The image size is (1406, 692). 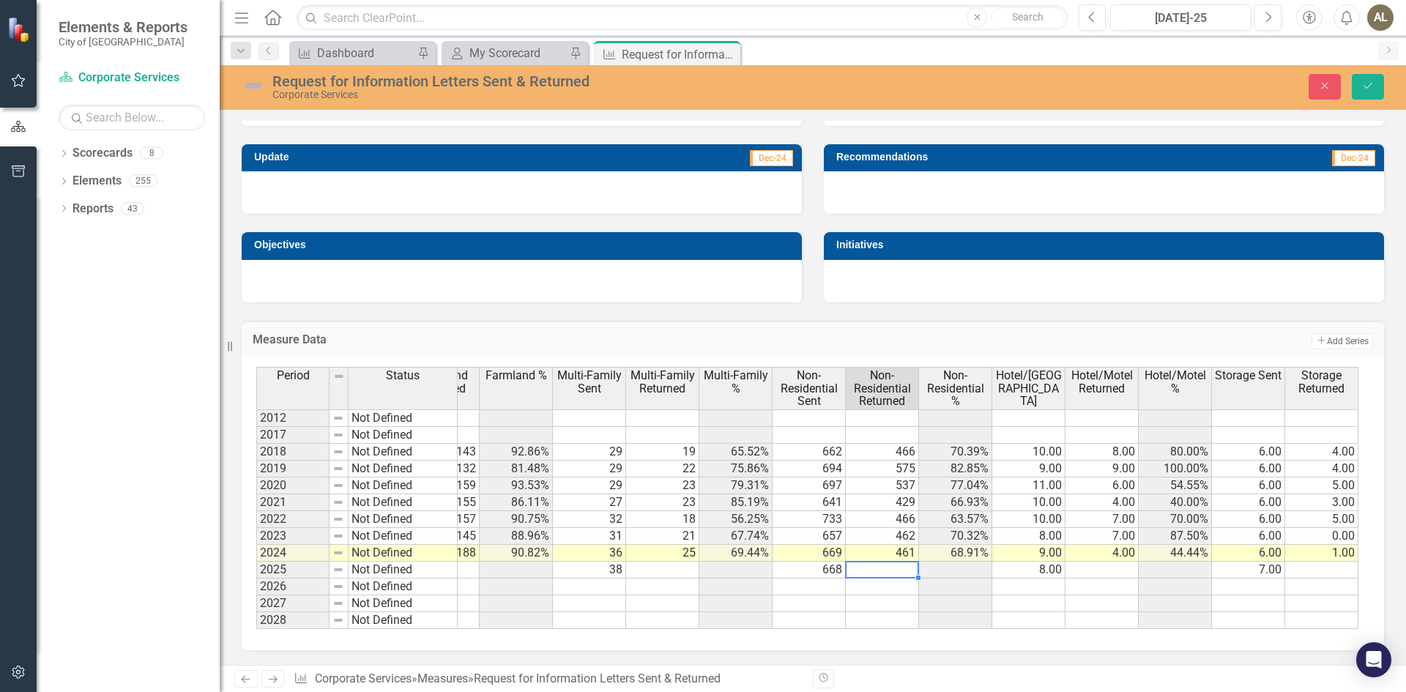 I want to click on td: 669, so click(x=809, y=553).